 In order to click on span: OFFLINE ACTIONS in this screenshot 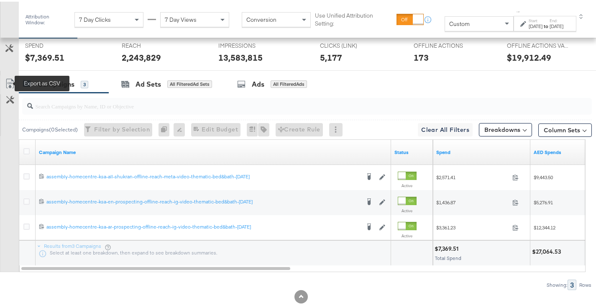, I will do `click(445, 44)`.